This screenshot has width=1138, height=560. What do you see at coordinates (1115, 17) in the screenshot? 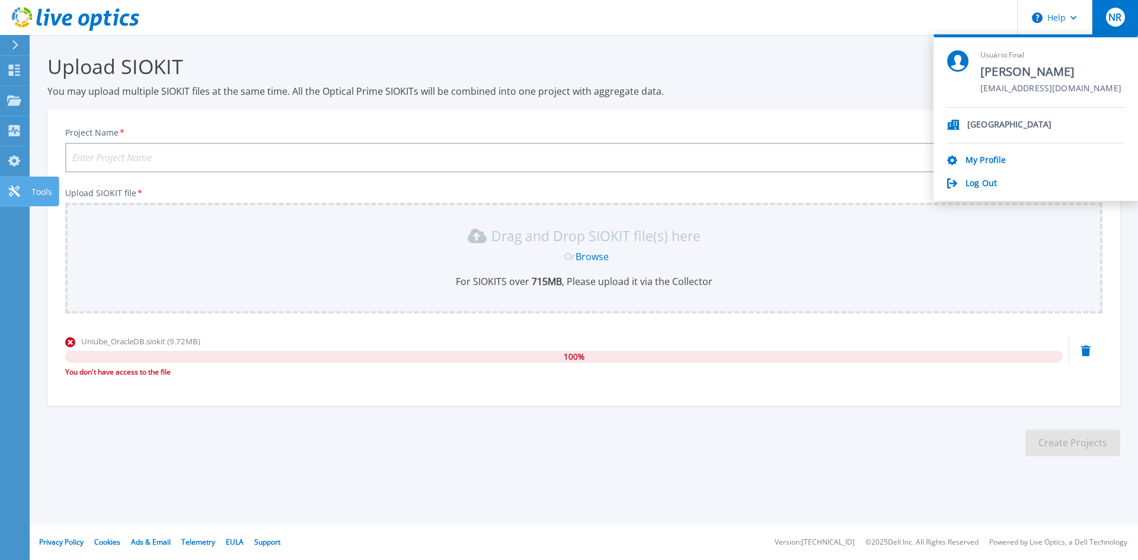
I see `span: NR` at bounding box center [1115, 17].